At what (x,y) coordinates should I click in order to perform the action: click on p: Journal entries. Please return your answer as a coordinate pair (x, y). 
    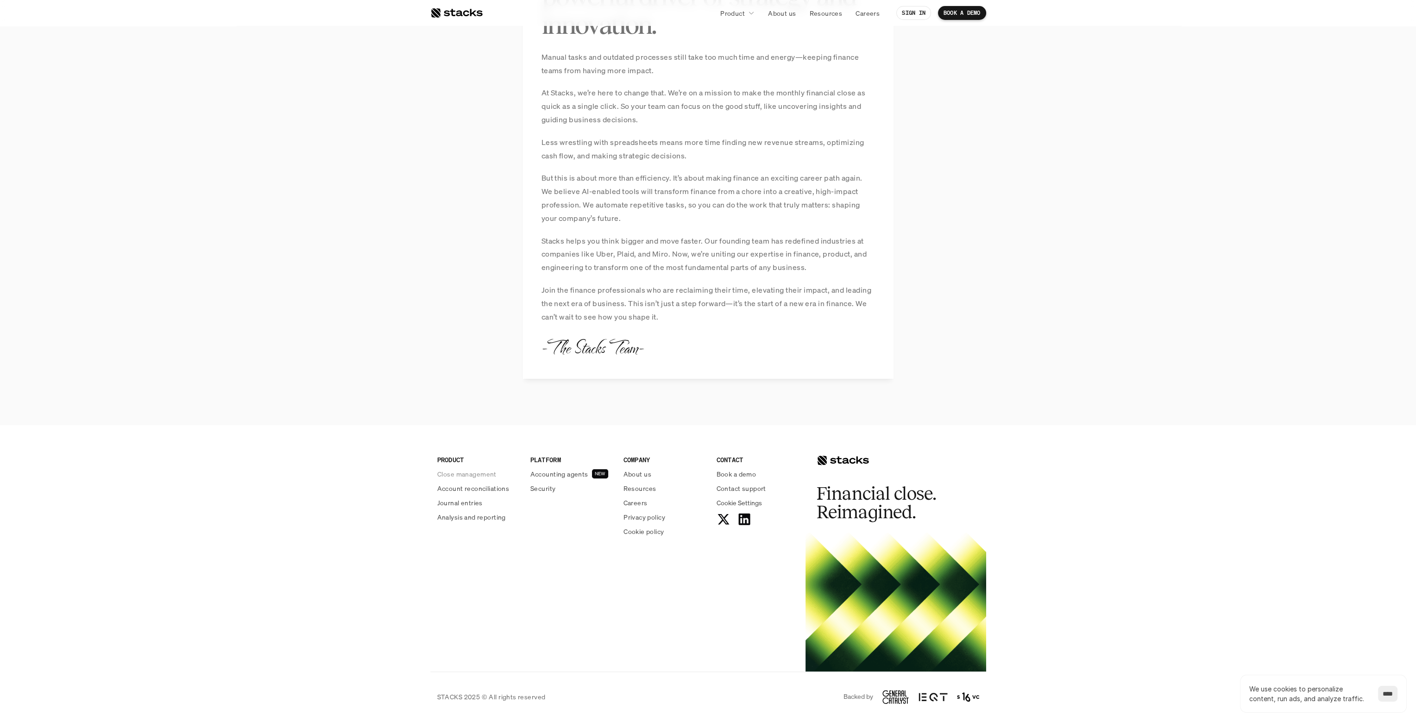
    Looking at the image, I should click on (460, 502).